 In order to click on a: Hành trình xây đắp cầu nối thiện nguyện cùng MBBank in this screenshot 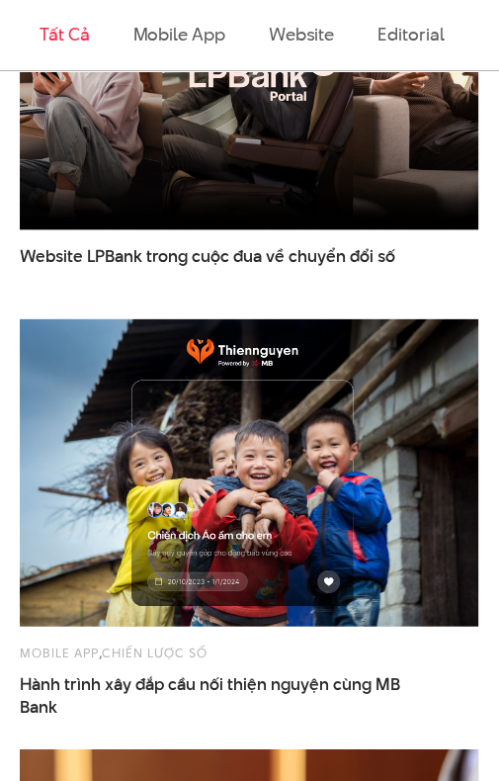, I will do `click(217, 695)`.